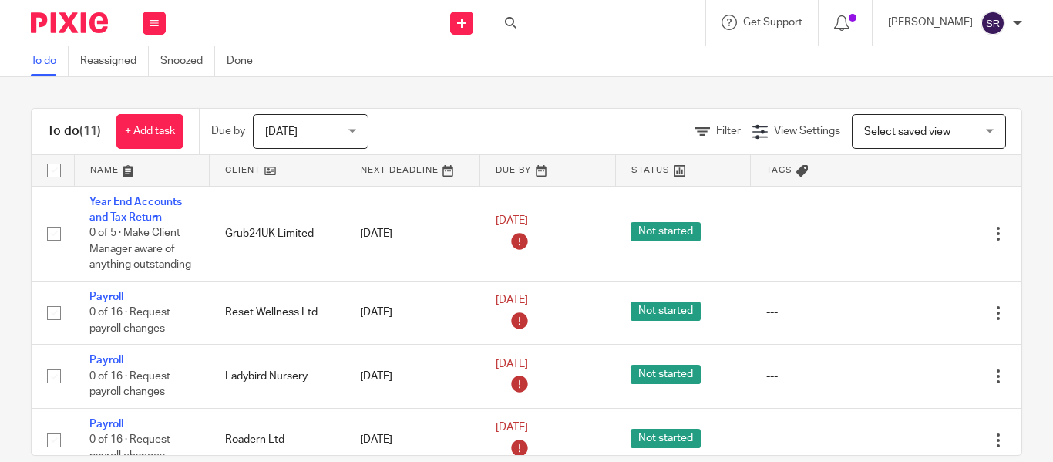  Describe the element at coordinates (277, 312) in the screenshot. I see `td: Reset Wellness Ltd` at that location.